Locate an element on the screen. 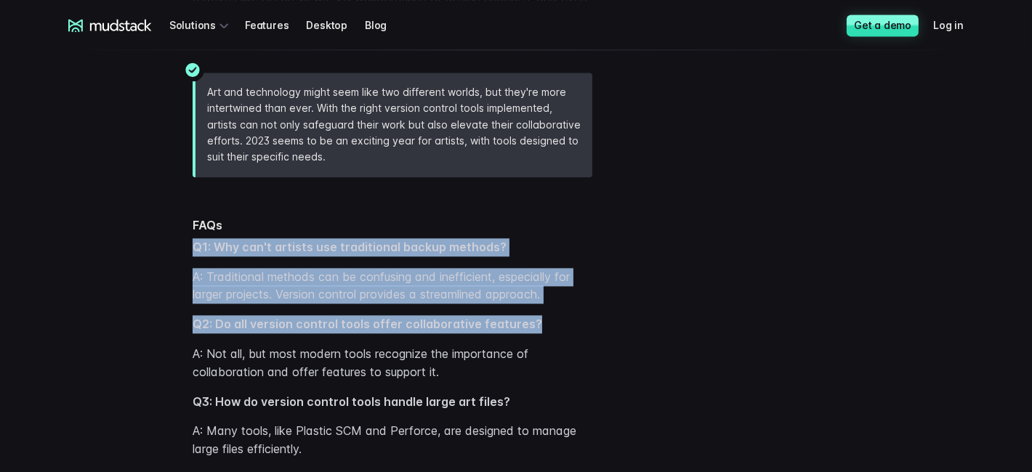 This screenshot has height=472, width=1032. strong: Q2: Do all version control tools offer collaborative features? is located at coordinates (367, 324).